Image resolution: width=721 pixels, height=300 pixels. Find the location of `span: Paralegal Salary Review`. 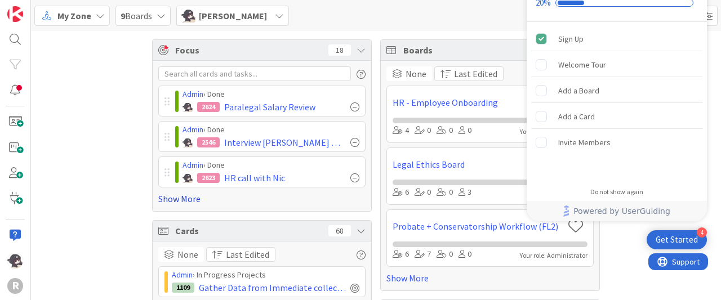

span: Paralegal Salary Review is located at coordinates (270, 107).